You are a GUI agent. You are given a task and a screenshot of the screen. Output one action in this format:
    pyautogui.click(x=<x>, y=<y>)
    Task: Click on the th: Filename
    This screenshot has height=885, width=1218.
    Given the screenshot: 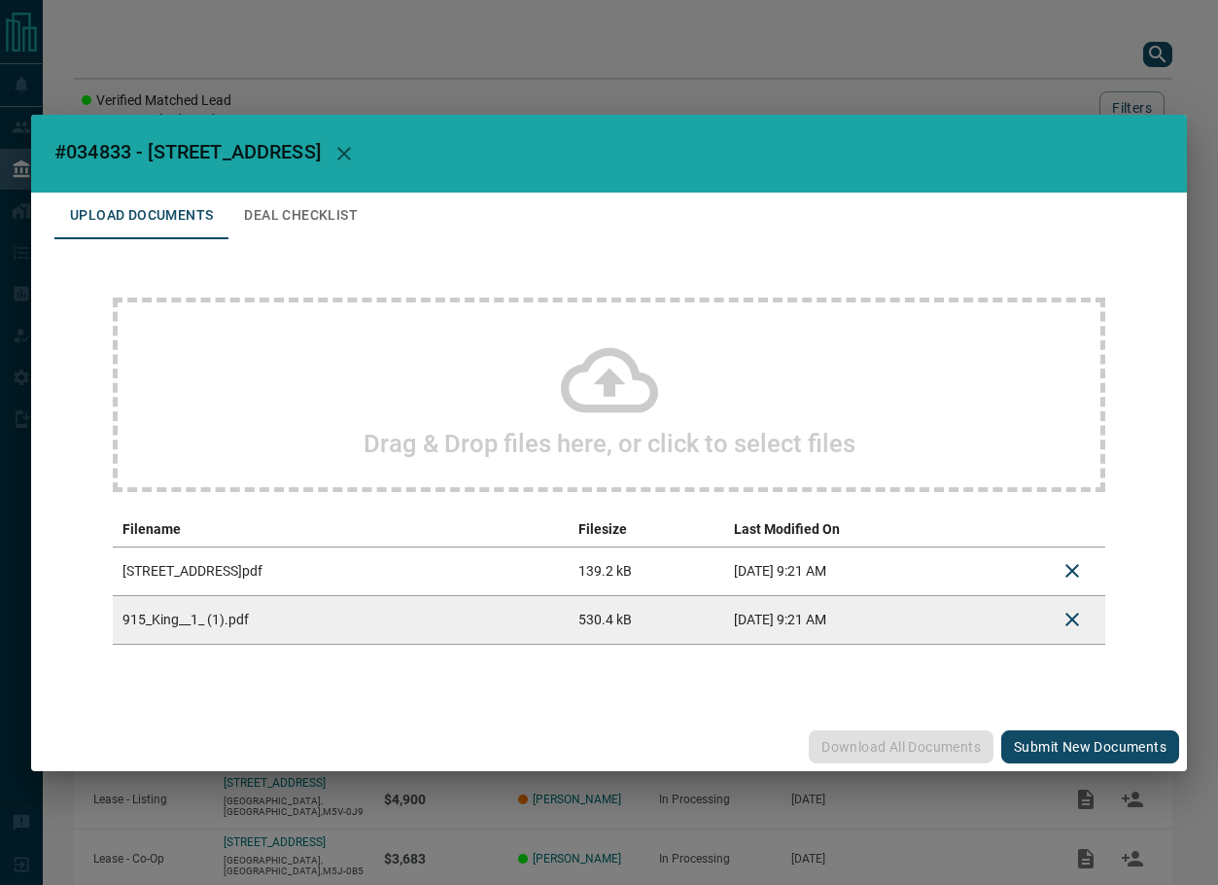 What is the action you would take?
    pyautogui.click(x=282, y=529)
    